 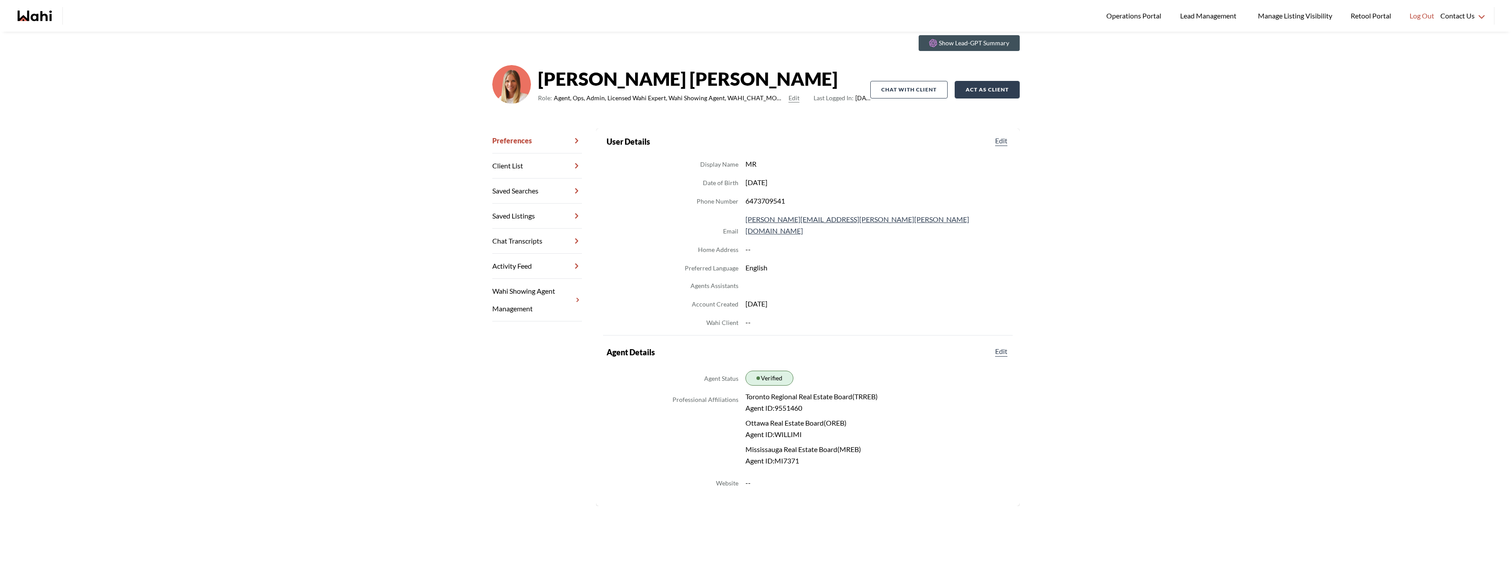 What do you see at coordinates (811, 408) in the screenshot?
I see `span: Agent ID: 9551460` at bounding box center [811, 408].